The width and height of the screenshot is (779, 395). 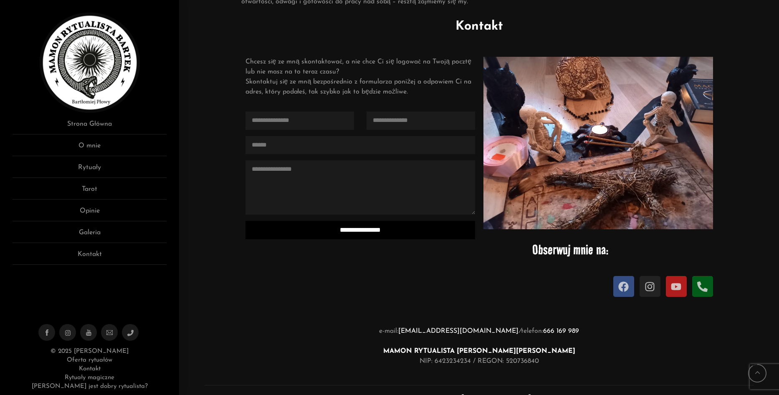 What do you see at coordinates (89, 148) in the screenshot?
I see `a: O mnie` at bounding box center [89, 148].